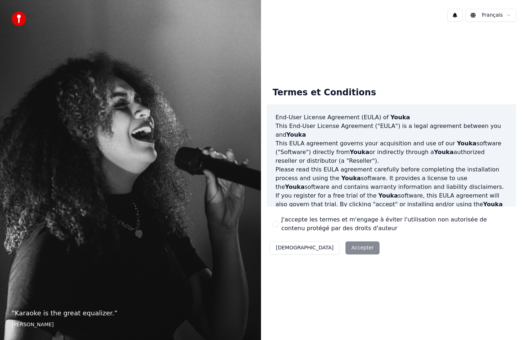 The image size is (522, 340). What do you see at coordinates (396, 224) in the screenshot?
I see `label: J'accepte les termes et m'engage à éviter l'utilisation non autorisée de contenu protégé par des ...` at bounding box center [396, 224].